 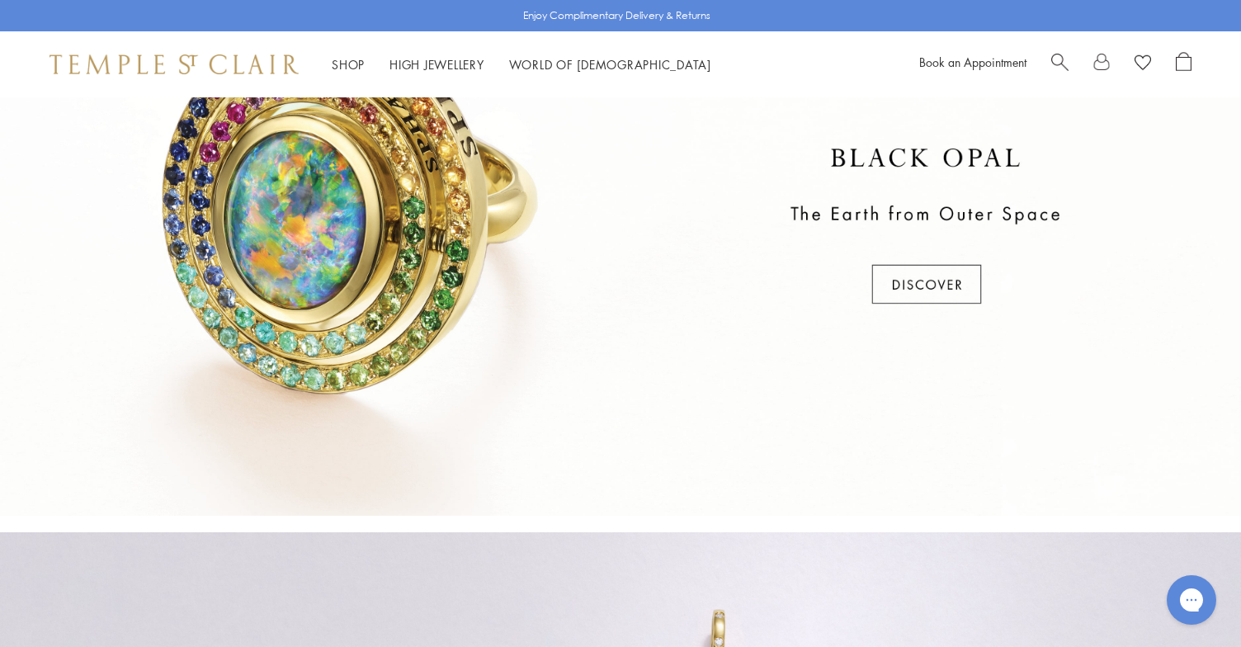 I want to click on button: Gorgias live chat, so click(x=33, y=31).